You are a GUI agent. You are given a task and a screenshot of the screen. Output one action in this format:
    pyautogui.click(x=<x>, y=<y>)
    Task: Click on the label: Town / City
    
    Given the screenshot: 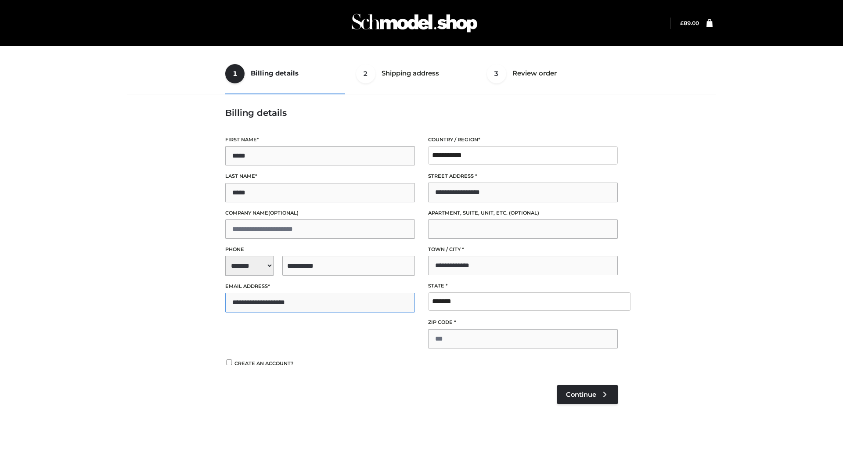 What is the action you would take?
    pyautogui.click(x=523, y=249)
    